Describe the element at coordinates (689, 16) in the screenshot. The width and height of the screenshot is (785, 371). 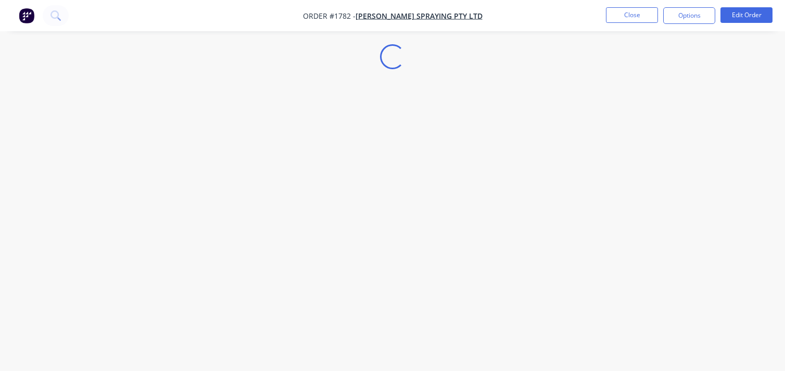
I see `button: Options` at that location.